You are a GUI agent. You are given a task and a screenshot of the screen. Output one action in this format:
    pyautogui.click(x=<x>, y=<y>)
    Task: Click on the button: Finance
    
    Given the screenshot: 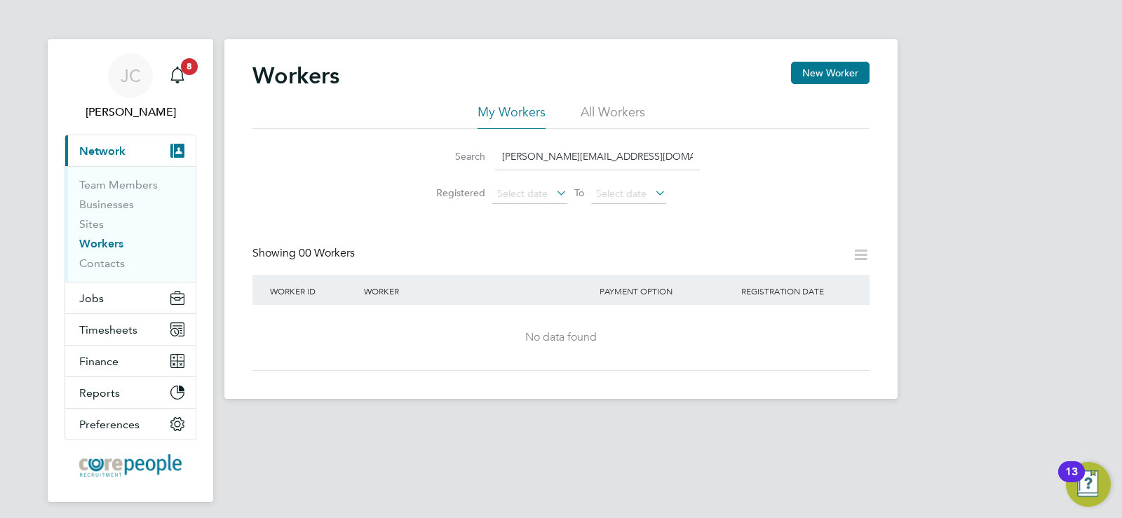 What is the action you would take?
    pyautogui.click(x=130, y=361)
    